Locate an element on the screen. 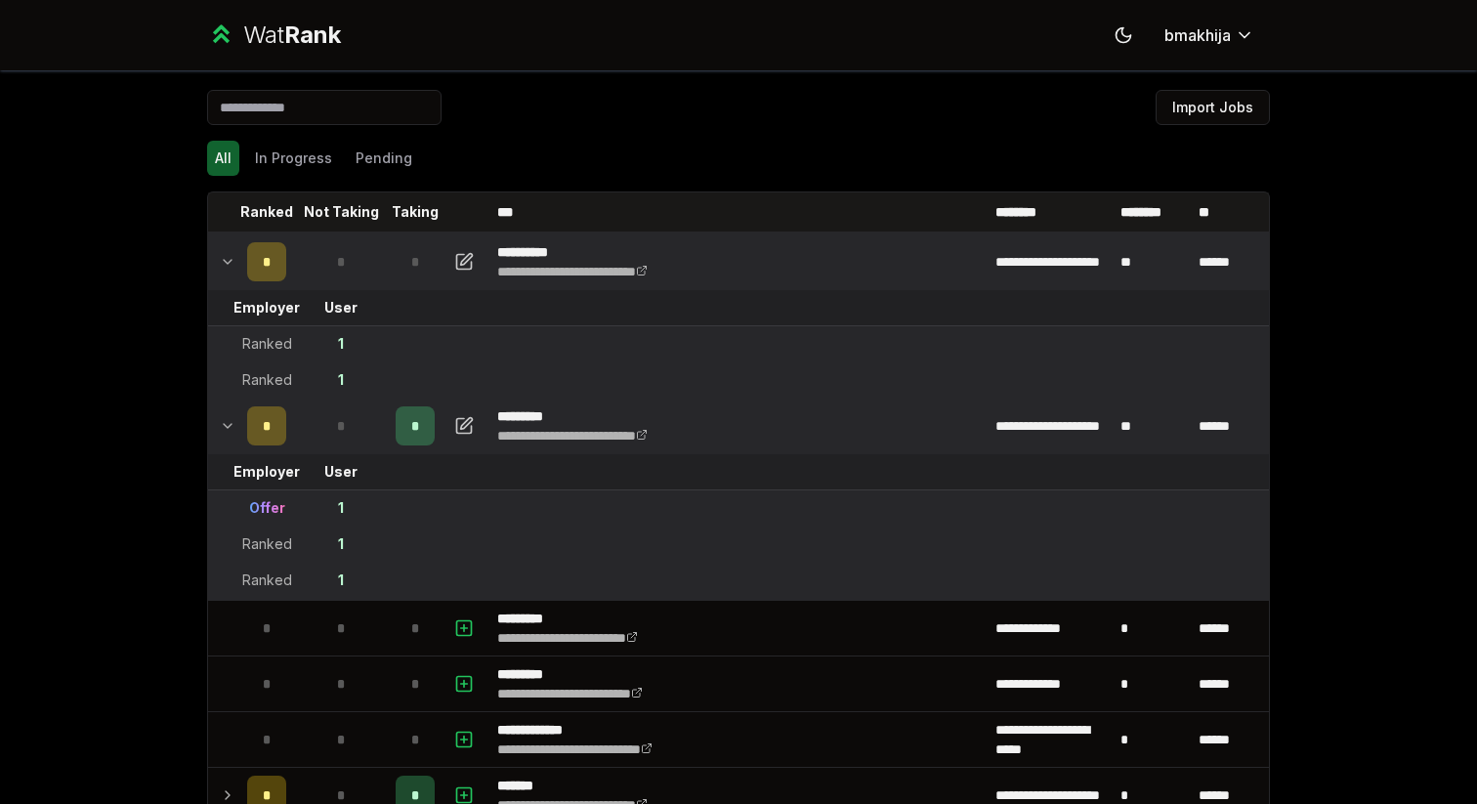  p: Not Taking is located at coordinates (341, 212).